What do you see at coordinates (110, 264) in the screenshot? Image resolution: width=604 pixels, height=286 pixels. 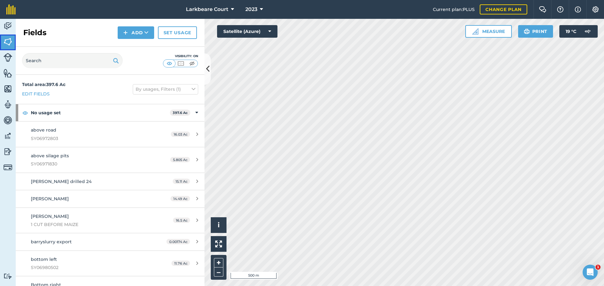 I see `a: bottom leftSY0698050211.76 Ac` at bounding box center [110, 264].